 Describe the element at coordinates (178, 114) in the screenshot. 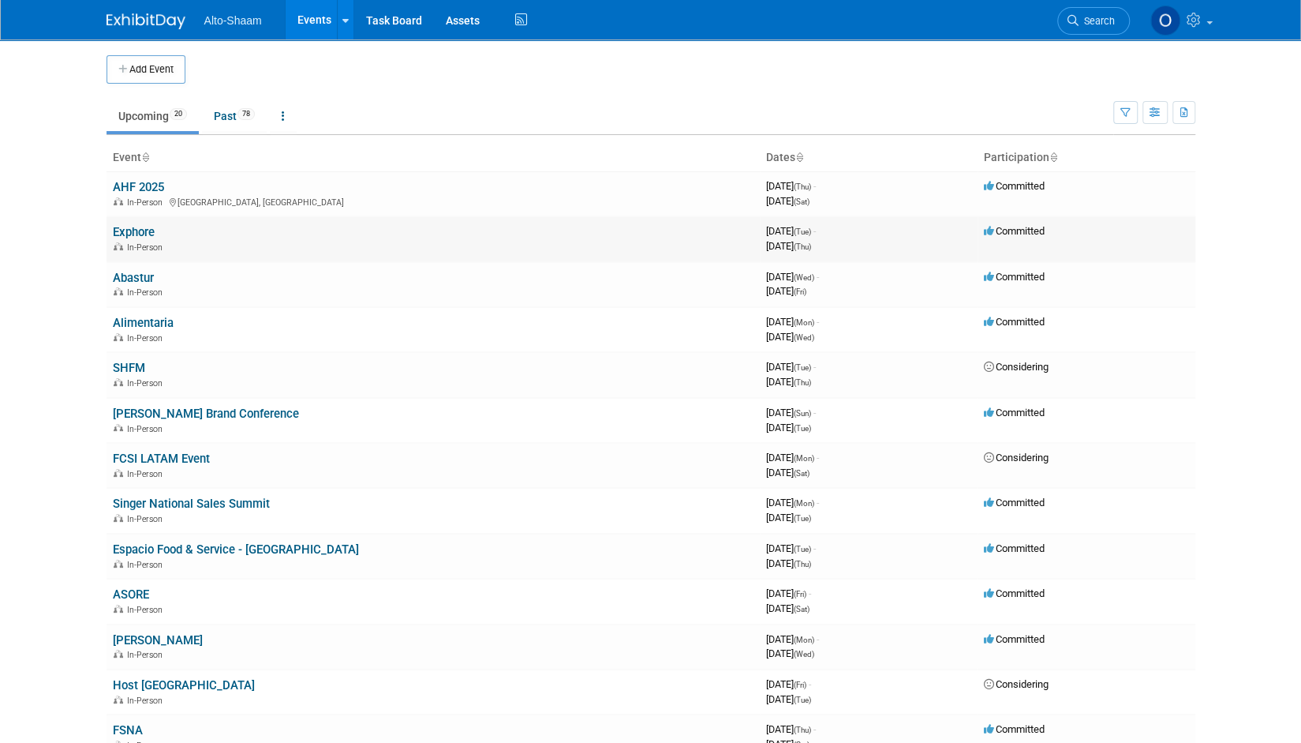

I see `span: 20` at that location.